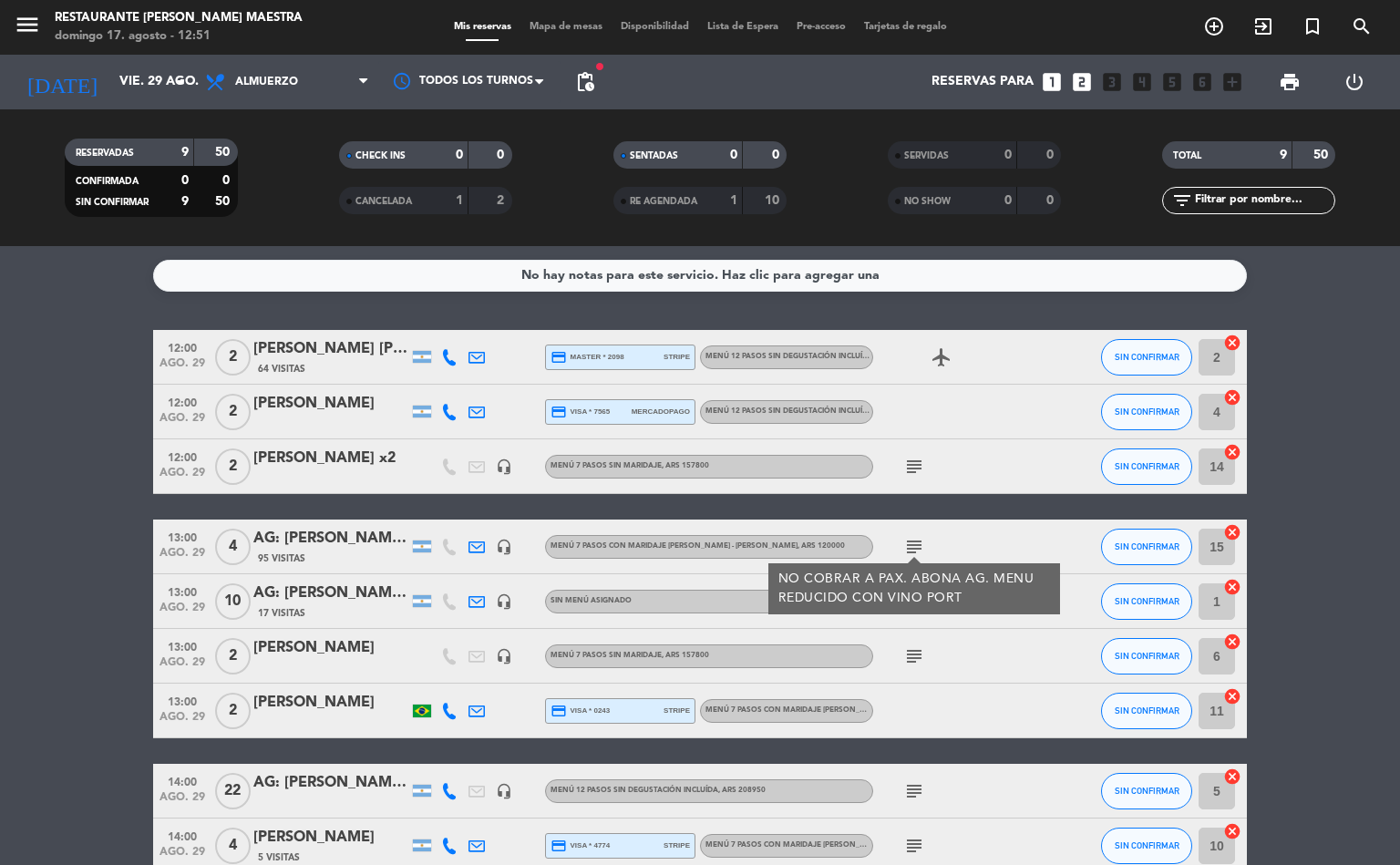 The image size is (1400, 865). I want to click on span: 95 Visitas, so click(282, 559).